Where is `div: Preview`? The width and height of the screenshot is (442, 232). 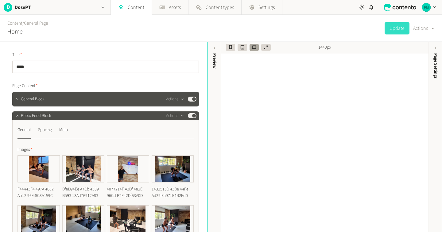
div: Preview is located at coordinates (215, 61).